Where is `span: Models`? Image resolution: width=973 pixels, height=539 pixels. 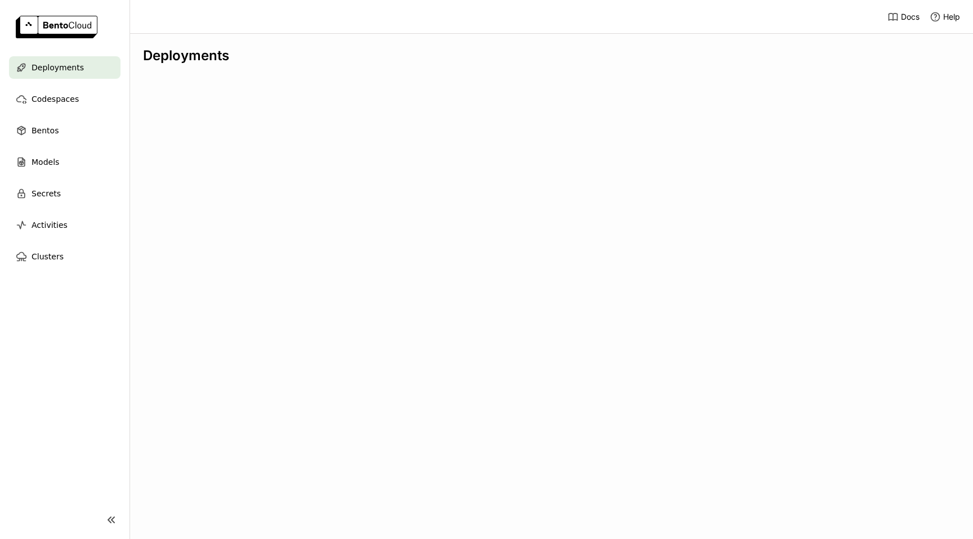
span: Models is located at coordinates (45, 162).